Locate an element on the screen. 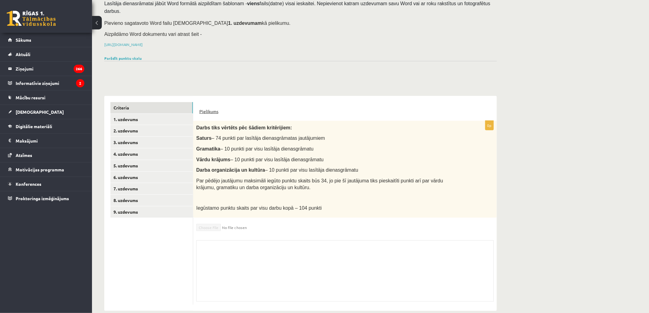  a: 8. uzdevums is located at coordinates (151, 200).